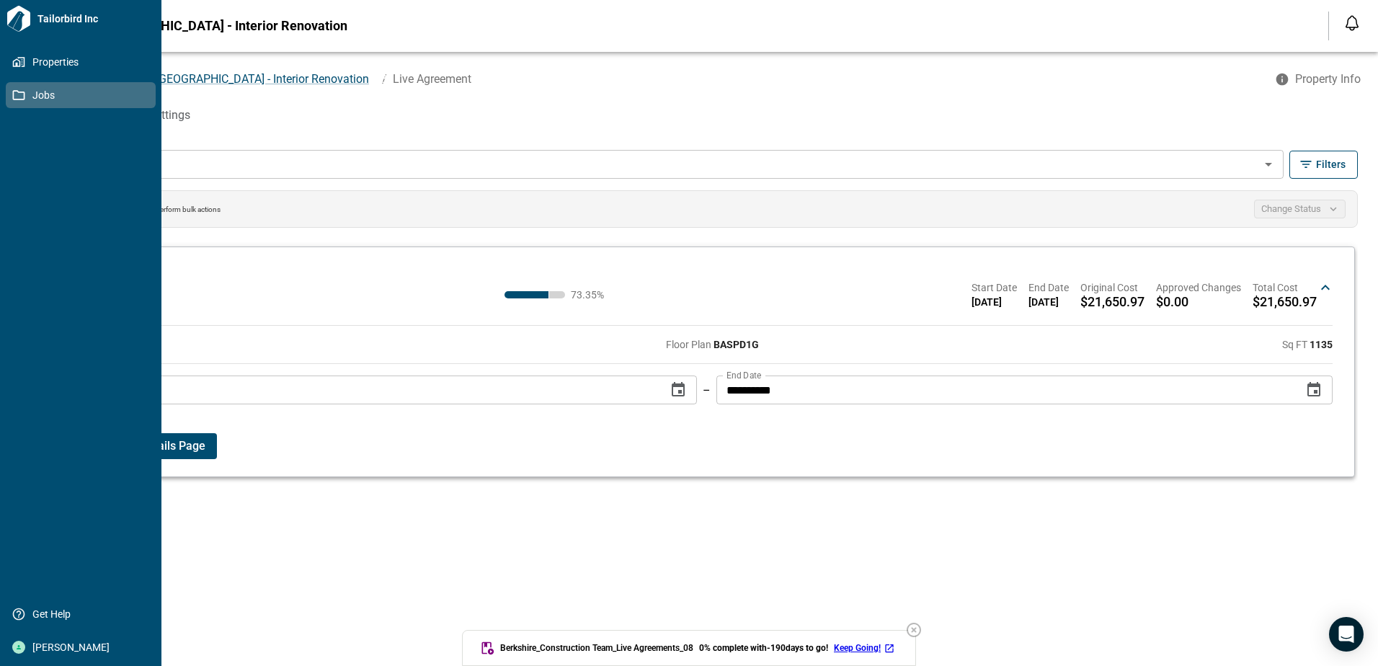 The height and width of the screenshot is (666, 1378). What do you see at coordinates (84, 62) in the screenshot?
I see `span: Properties` at bounding box center [84, 62].